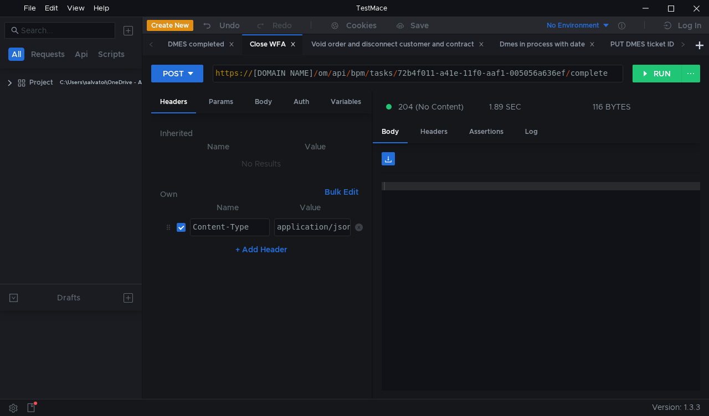  I want to click on div: Undo, so click(229, 25).